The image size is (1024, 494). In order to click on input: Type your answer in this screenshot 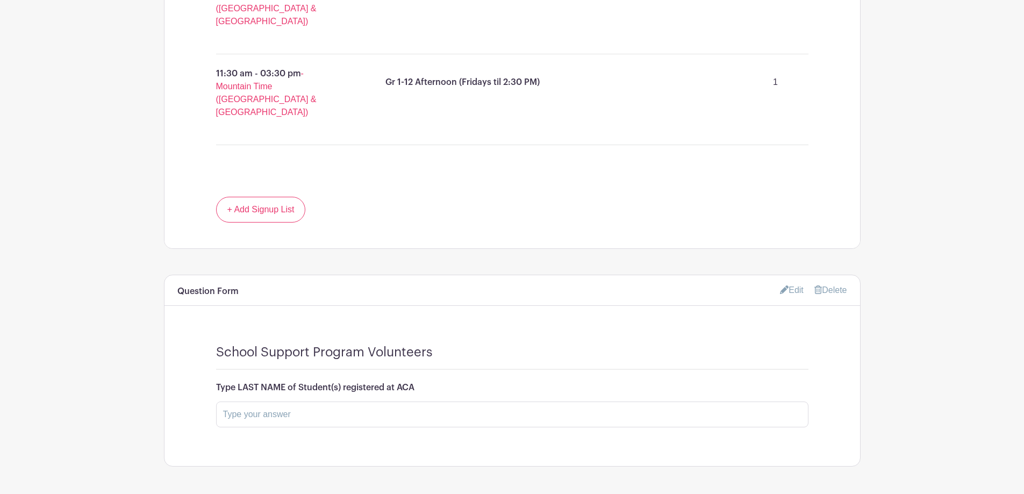, I will do `click(513, 415)`.